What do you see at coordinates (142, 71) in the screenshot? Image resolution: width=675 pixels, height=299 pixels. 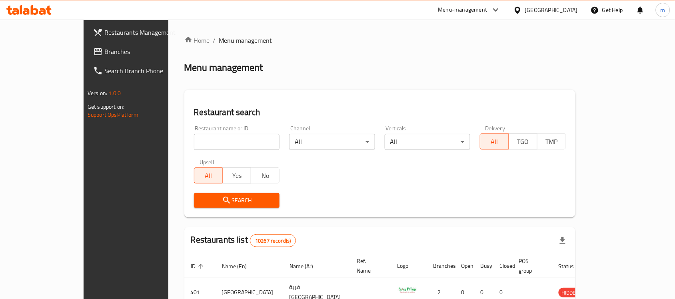 I see `a: Search Branch Phone` at bounding box center [142, 71].